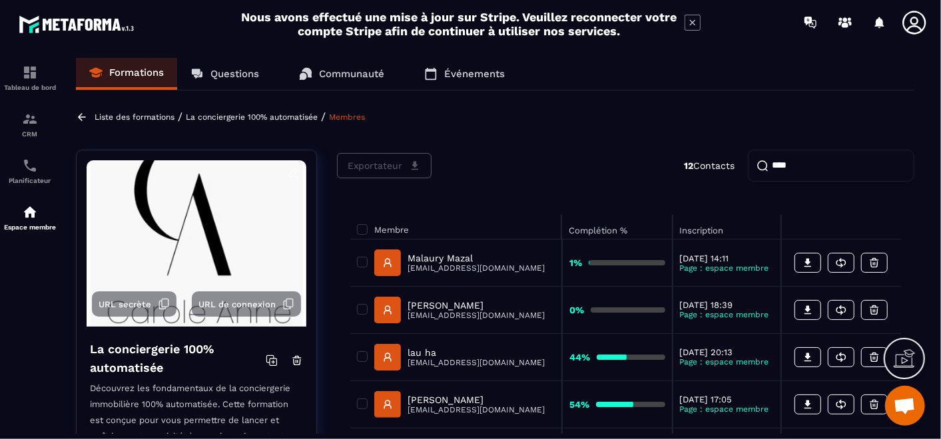 This screenshot has height=439, width=941. What do you see at coordinates (178, 359) in the screenshot?
I see `h4: La conciergerie 100% automatisée` at bounding box center [178, 359].